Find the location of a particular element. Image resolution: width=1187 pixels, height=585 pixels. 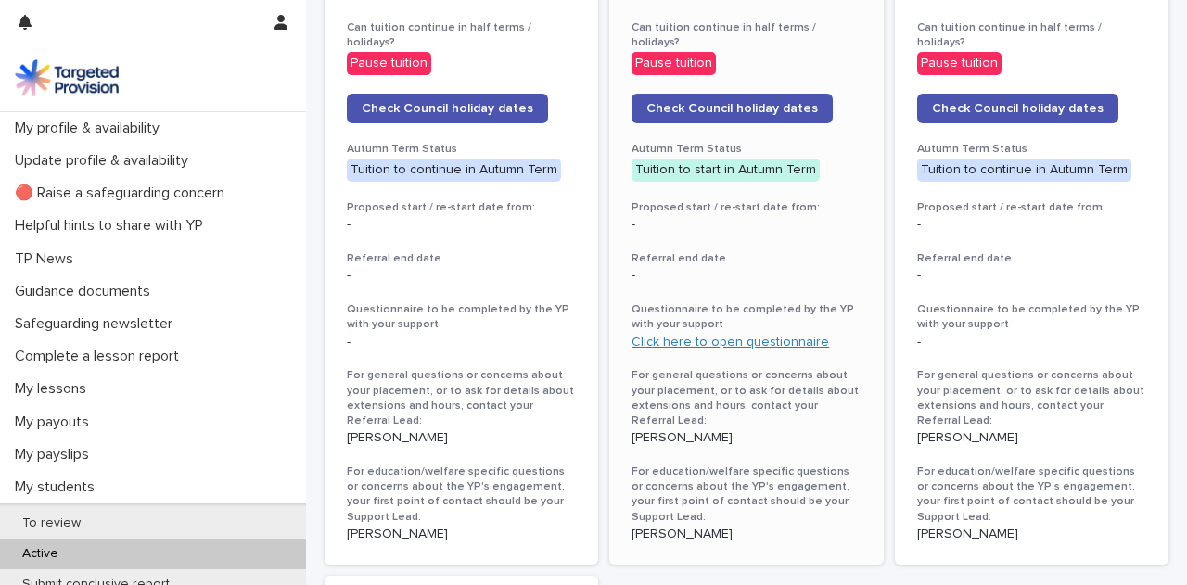

p: Safeguarding newsletter is located at coordinates (97, 324).